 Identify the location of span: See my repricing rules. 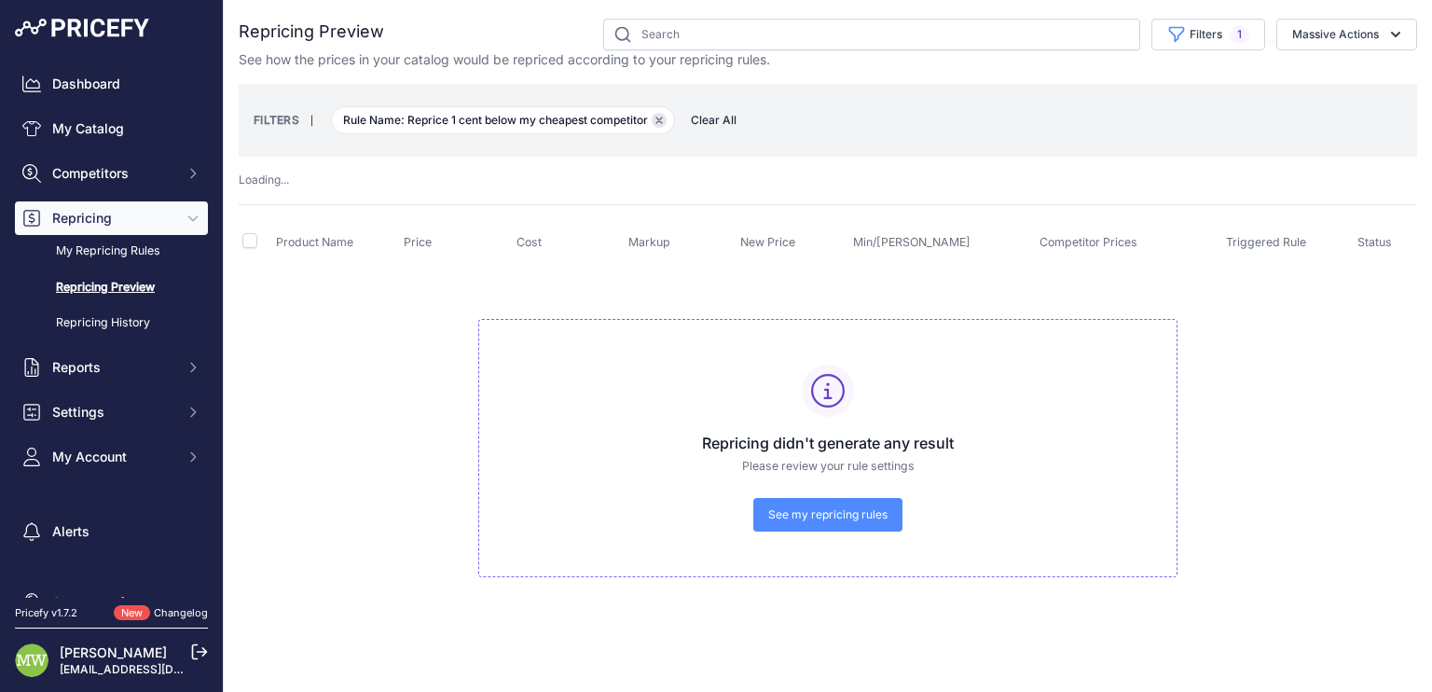
(828, 515).